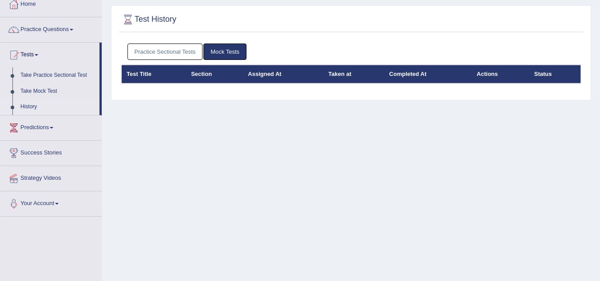 This screenshot has height=281, width=600. What do you see at coordinates (165, 52) in the screenshot?
I see `a: Practice Sectional Tests` at bounding box center [165, 52].